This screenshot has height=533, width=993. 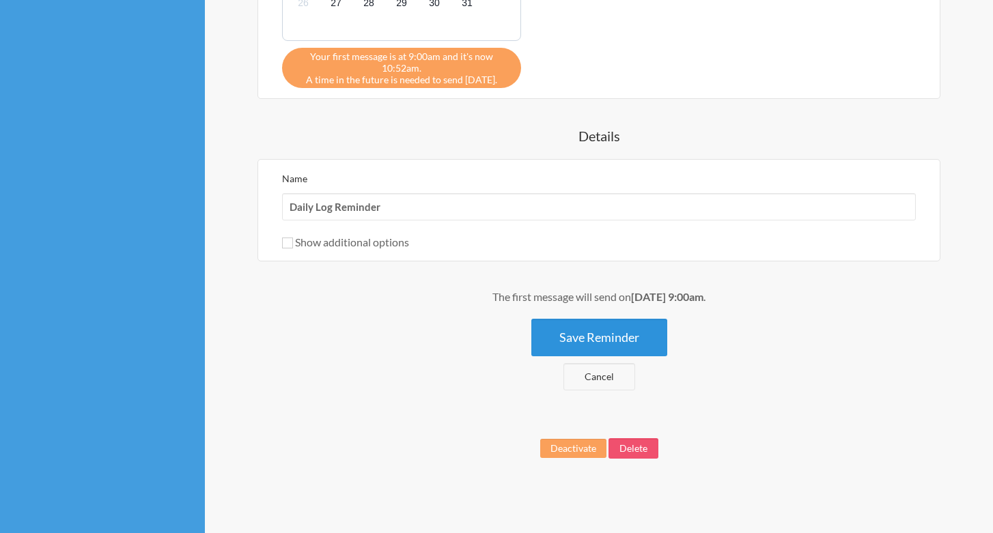 What do you see at coordinates (345, 242) in the screenshot?
I see `label: Show additional options` at bounding box center [345, 242].